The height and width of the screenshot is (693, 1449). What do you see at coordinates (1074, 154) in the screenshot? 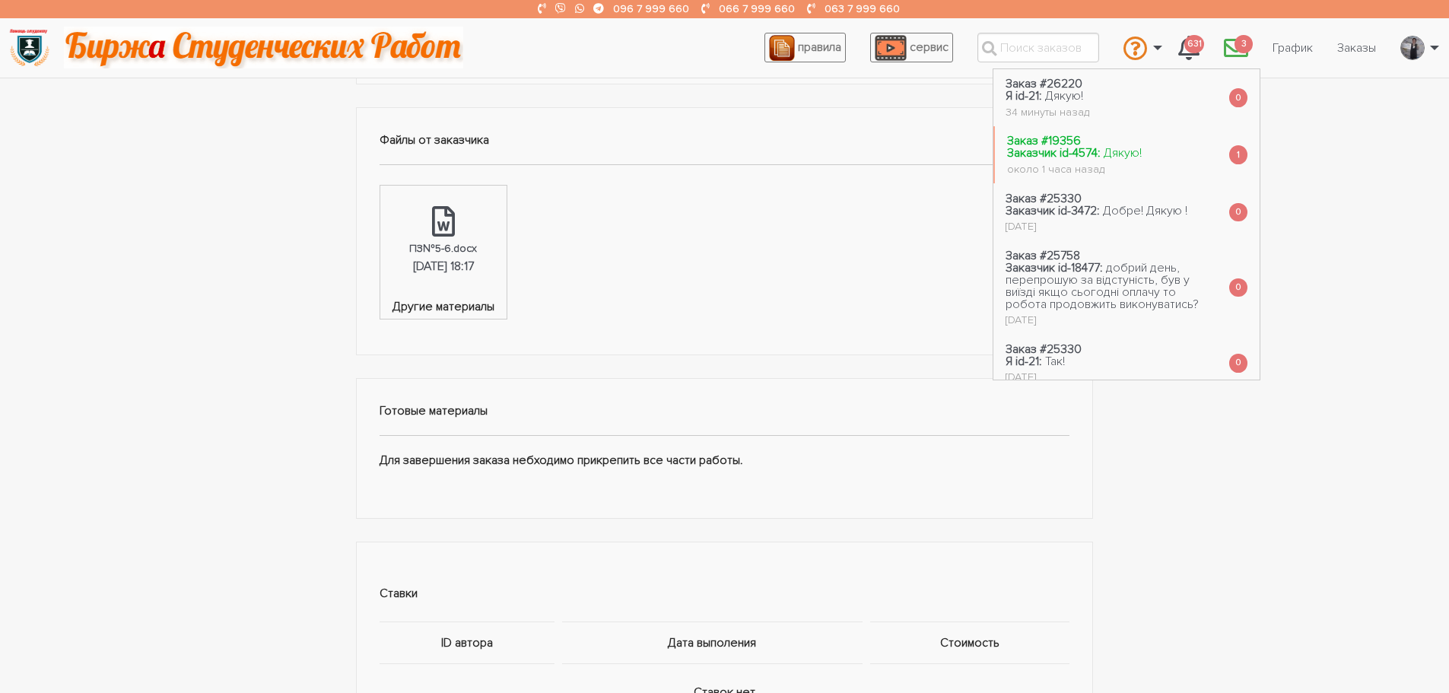
I see `a: Заказ #19356 Заказчик id-4574: Дякую! около 1 часа назад` at bounding box center [1074, 154].